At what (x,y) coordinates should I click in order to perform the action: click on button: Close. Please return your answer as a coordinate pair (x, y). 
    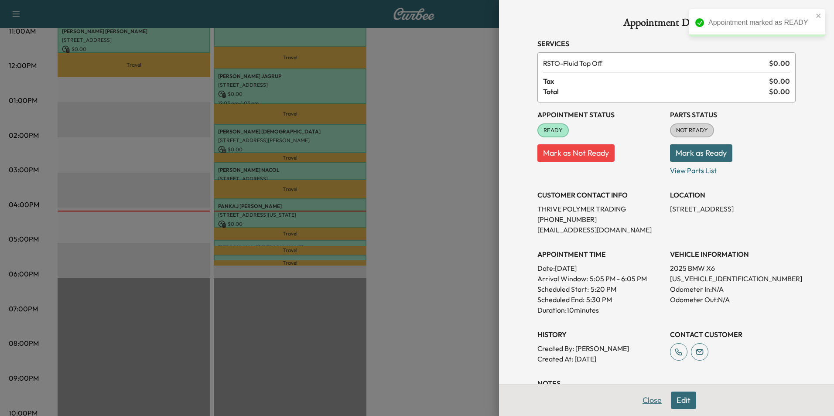
    Looking at the image, I should click on (652, 400).